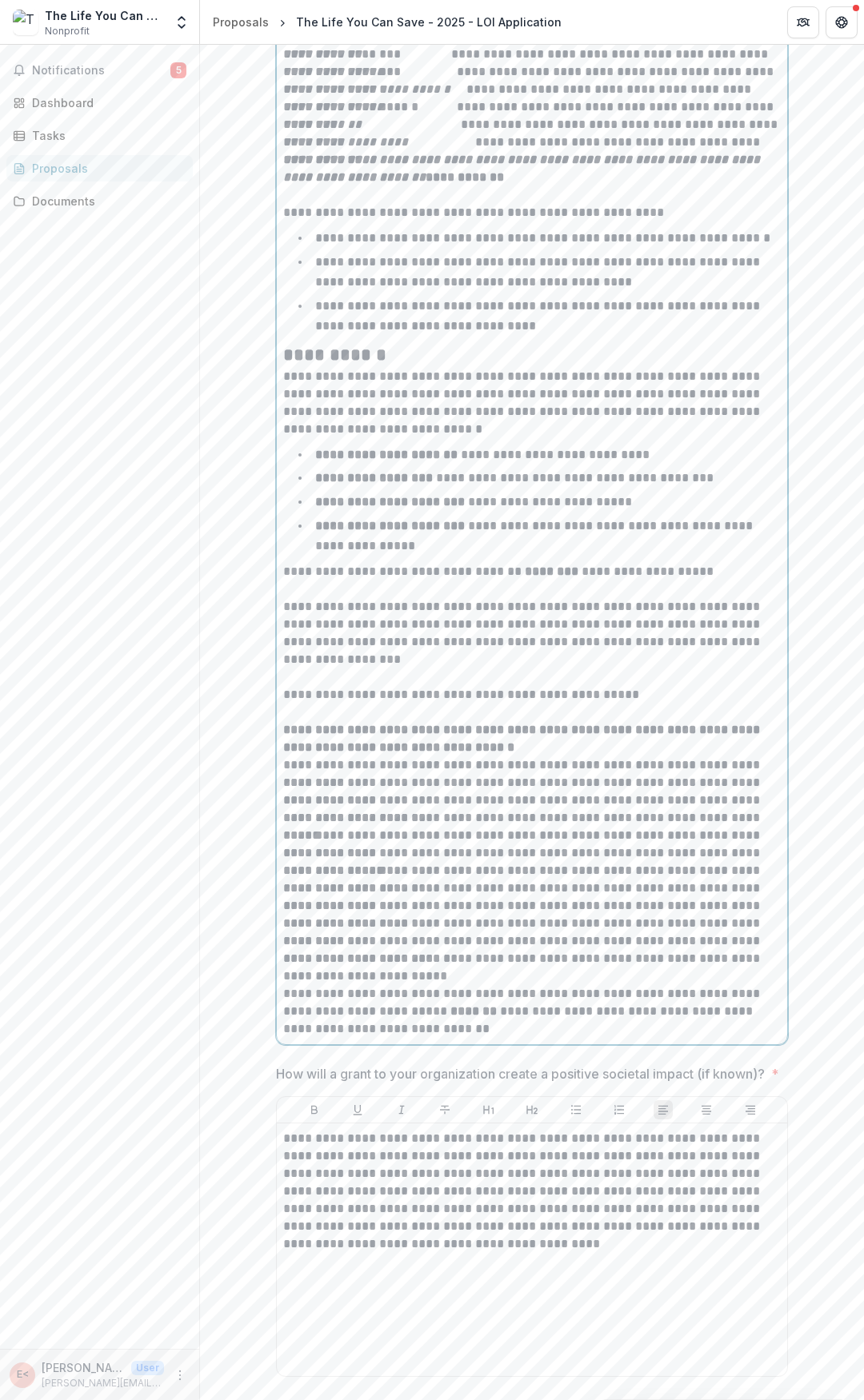  What do you see at coordinates (489, 1110) in the screenshot?
I see `button: Heading 1` at bounding box center [489, 1110].